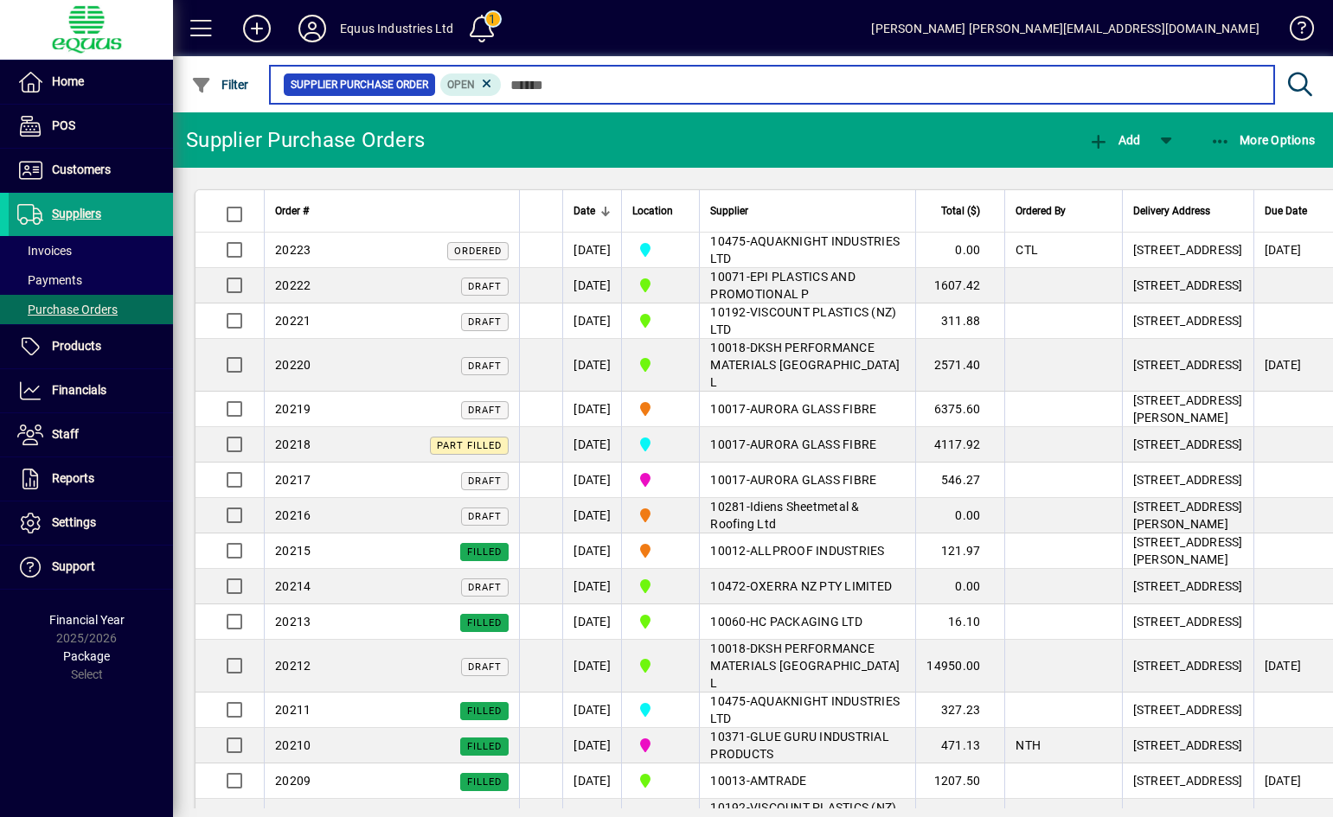 The width and height of the screenshot is (1333, 817). Describe the element at coordinates (660, 515) in the screenshot. I see `span: 4S SOUTHERN` at that location.